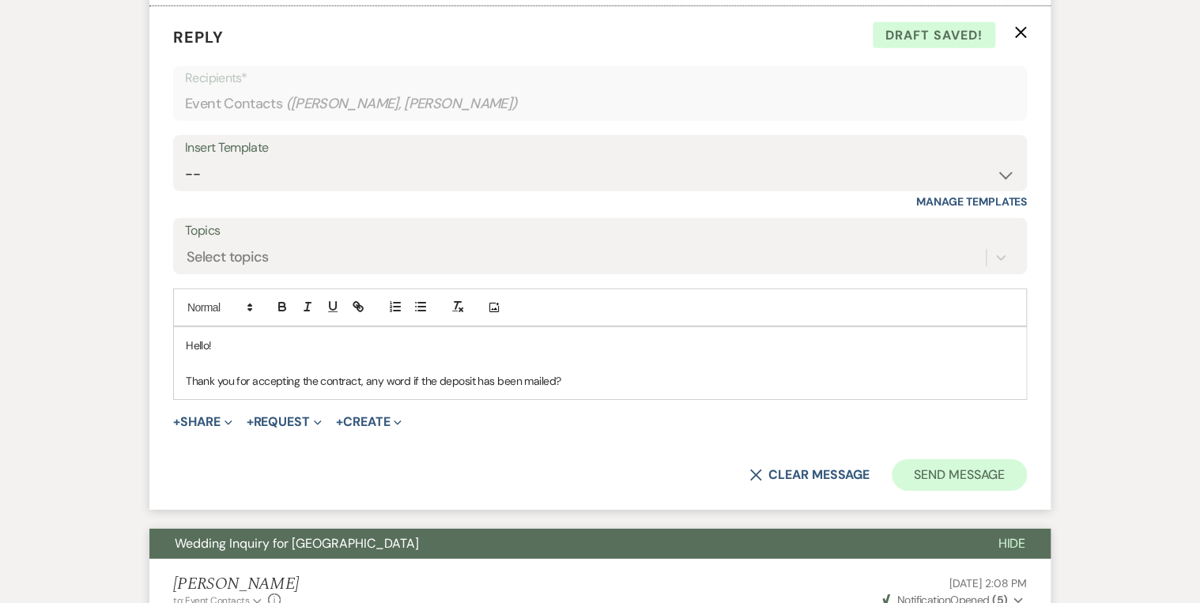  I want to click on p: Thank you for accepting the contract, any word if the deposit has been mailed?, so click(600, 381).